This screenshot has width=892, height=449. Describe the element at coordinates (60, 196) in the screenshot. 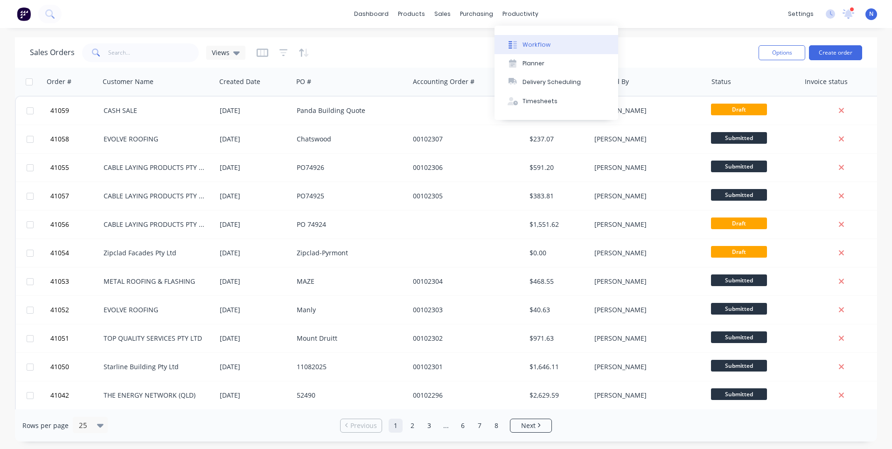

I see `span: 41057` at that location.